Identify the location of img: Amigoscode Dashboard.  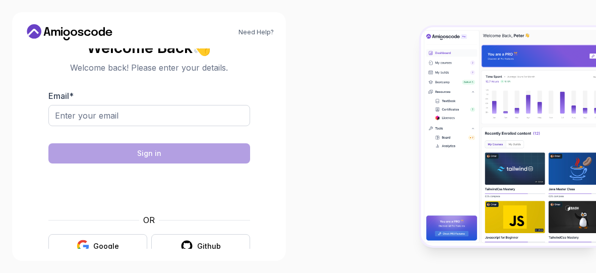
(508, 136).